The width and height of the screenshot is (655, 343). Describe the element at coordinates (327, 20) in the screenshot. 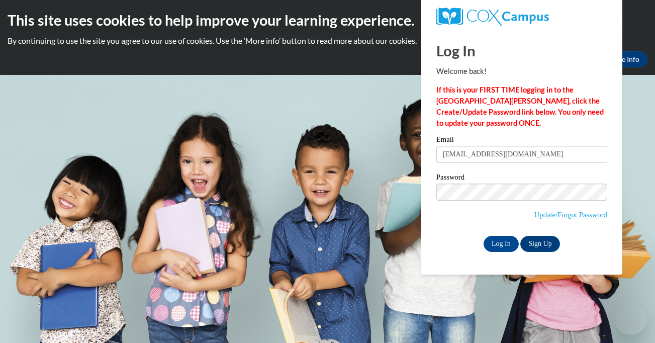

I see `h2: This site uses cookies to help improve your learning experience.` at that location.